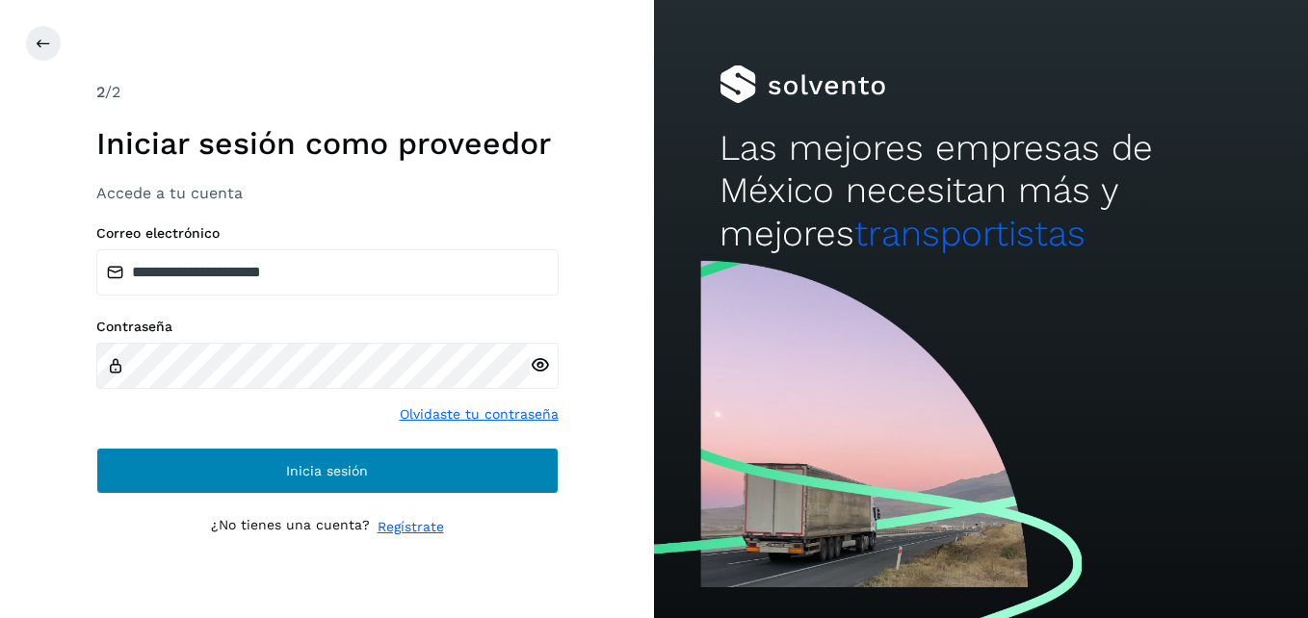  What do you see at coordinates (970, 233) in the screenshot?
I see `span: transportistas` at bounding box center [970, 233].